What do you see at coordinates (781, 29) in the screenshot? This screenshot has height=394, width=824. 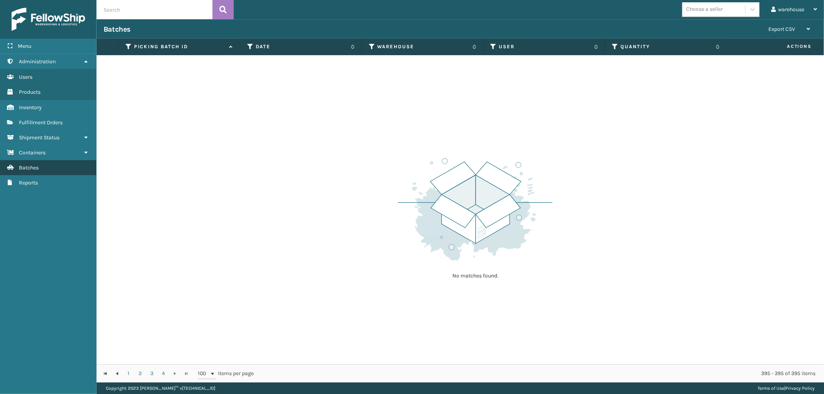 I see `span: Export CSV` at bounding box center [781, 29].